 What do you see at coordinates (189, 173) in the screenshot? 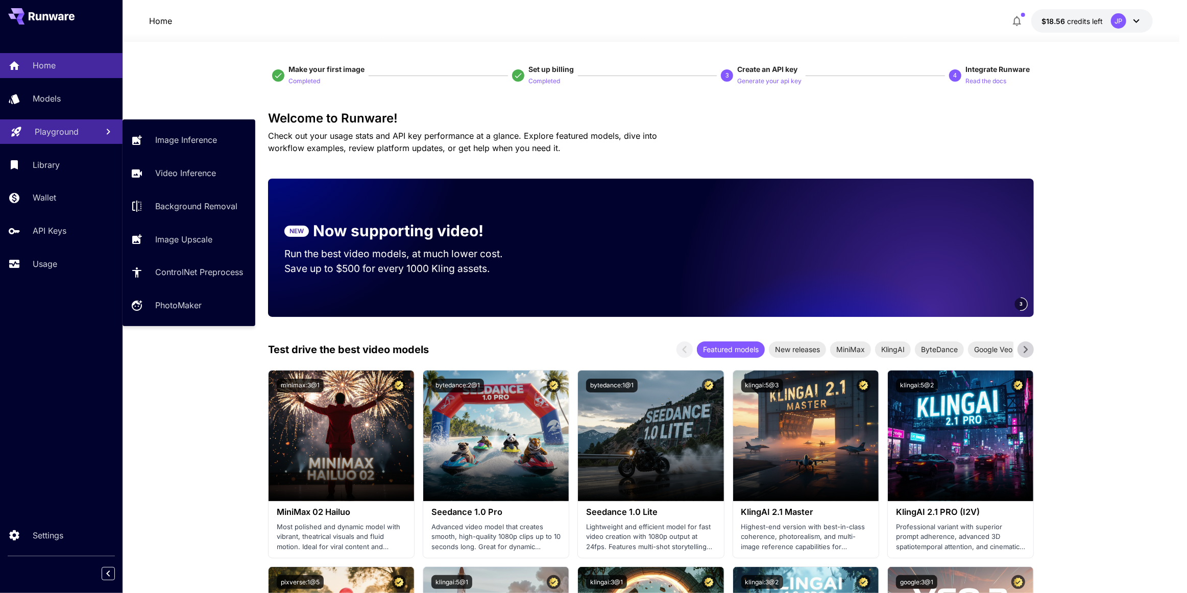
I see `a: Video Inference` at bounding box center [189, 173].